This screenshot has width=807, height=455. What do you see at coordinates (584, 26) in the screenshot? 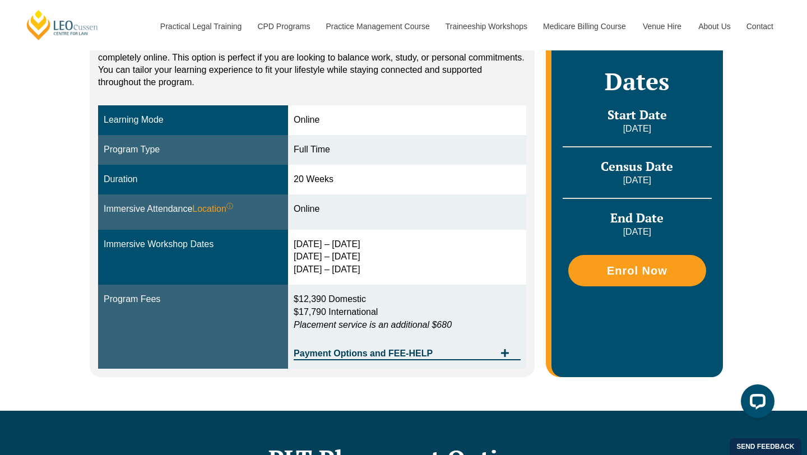
I see `a: Medicare Billing Course` at bounding box center [584, 26].